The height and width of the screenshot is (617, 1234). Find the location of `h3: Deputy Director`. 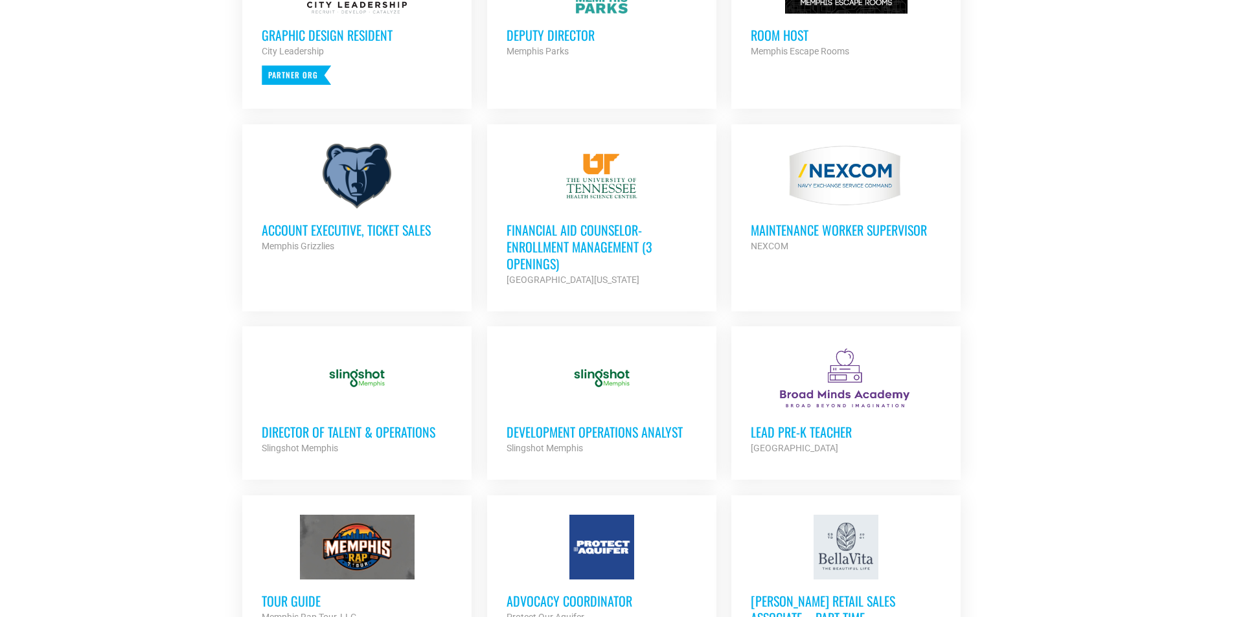

h3: Deputy Director is located at coordinates (602, 35).